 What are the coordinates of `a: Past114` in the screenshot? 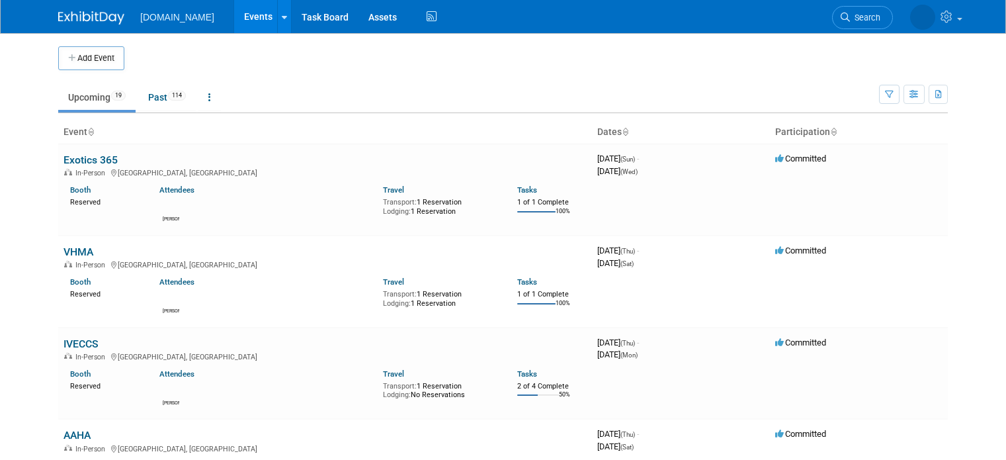 It's located at (167, 97).